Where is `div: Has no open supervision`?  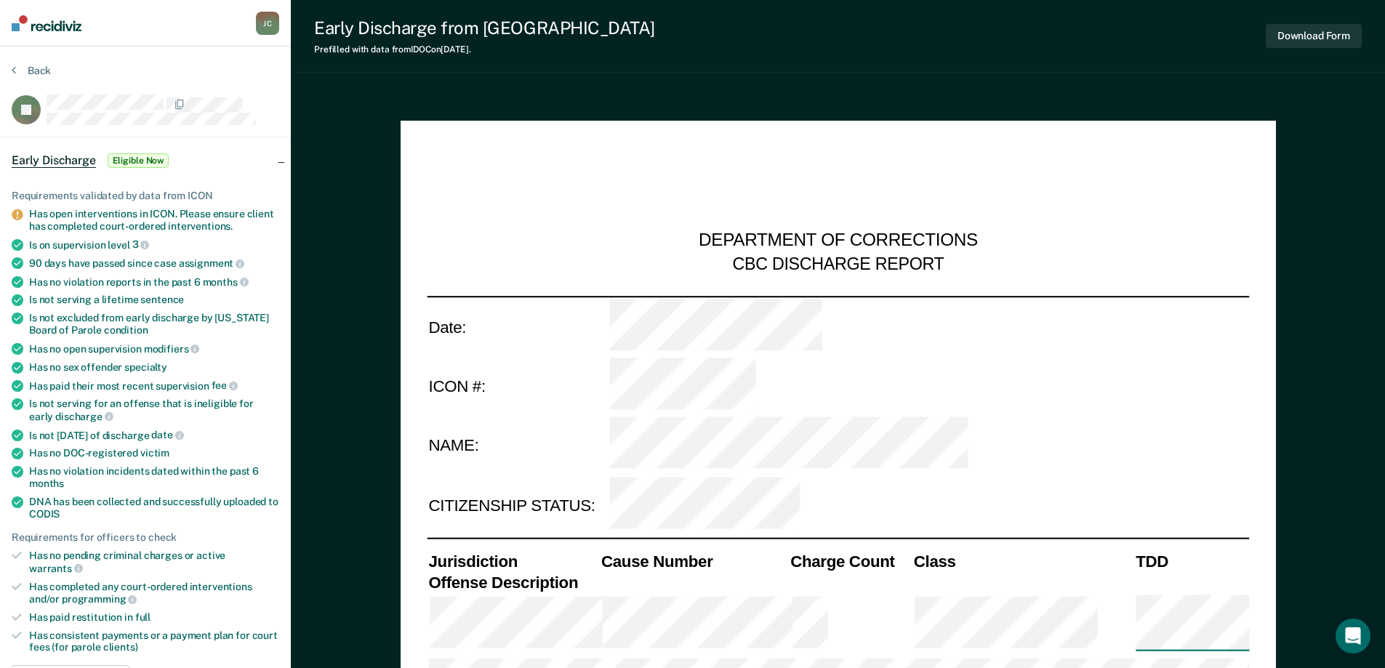
div: Has no open supervision is located at coordinates (154, 349).